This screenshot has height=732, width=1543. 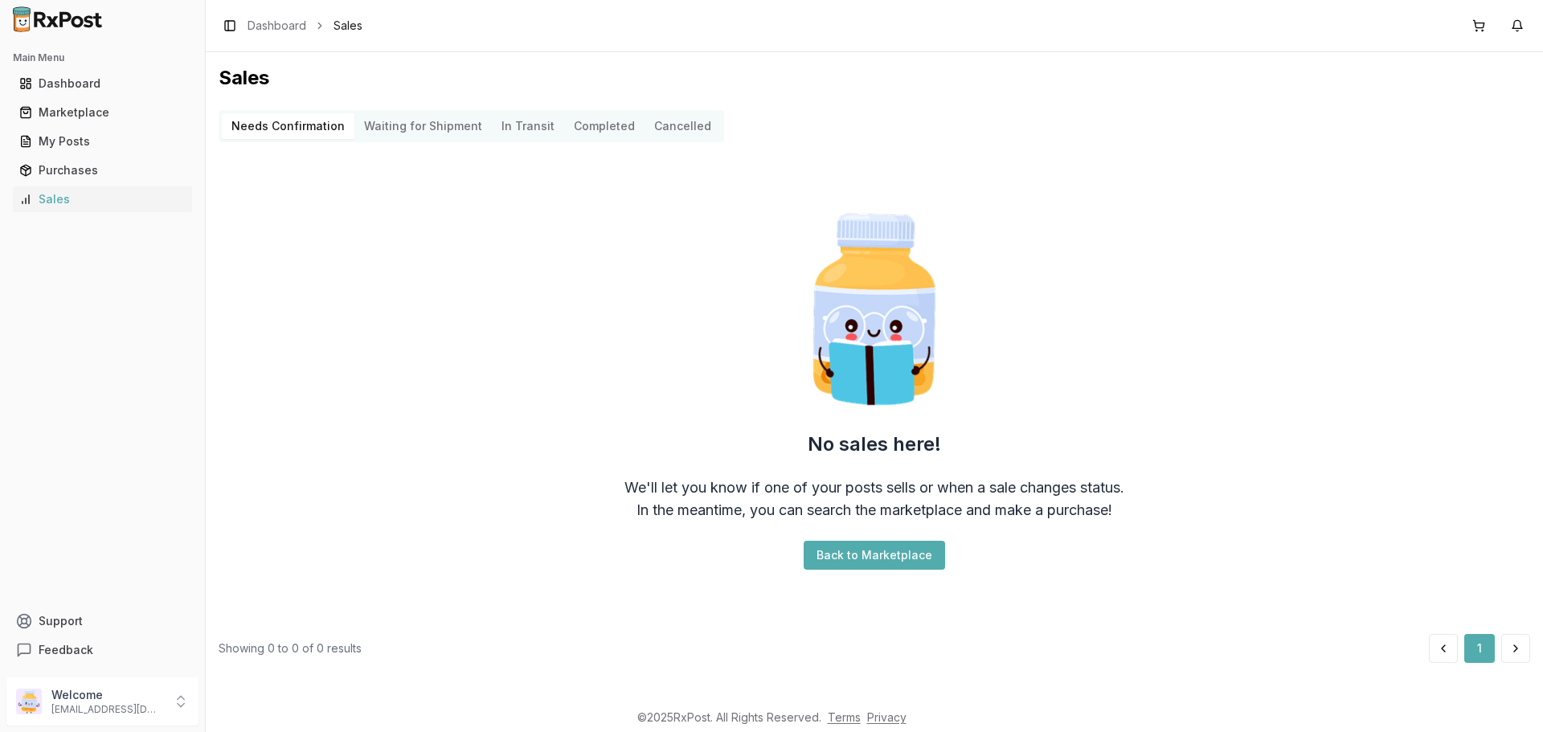 I want to click on button: My Posts, so click(x=102, y=141).